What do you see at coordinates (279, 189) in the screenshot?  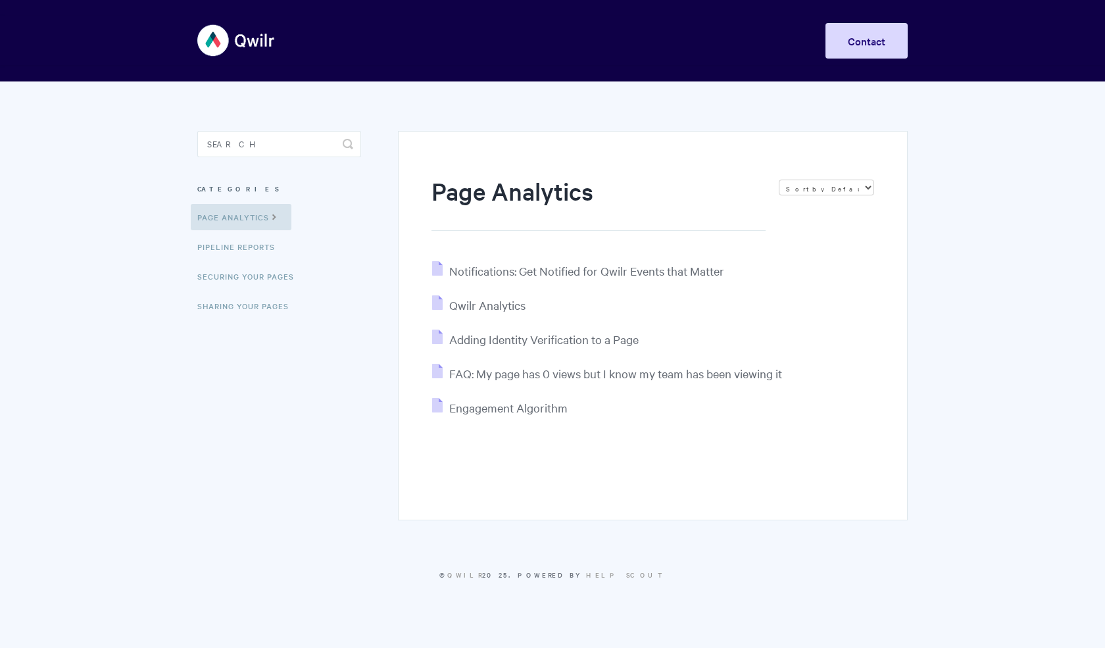 I see `h3: Categories` at bounding box center [279, 189].